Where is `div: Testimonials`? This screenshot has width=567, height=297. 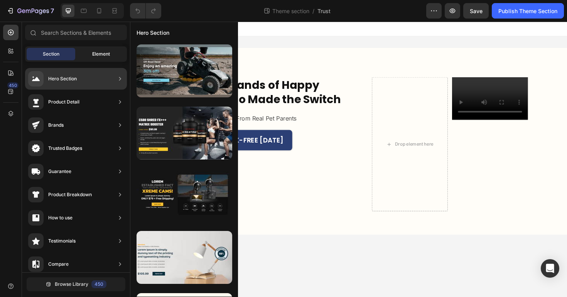 div: Testimonials is located at coordinates (62, 241).